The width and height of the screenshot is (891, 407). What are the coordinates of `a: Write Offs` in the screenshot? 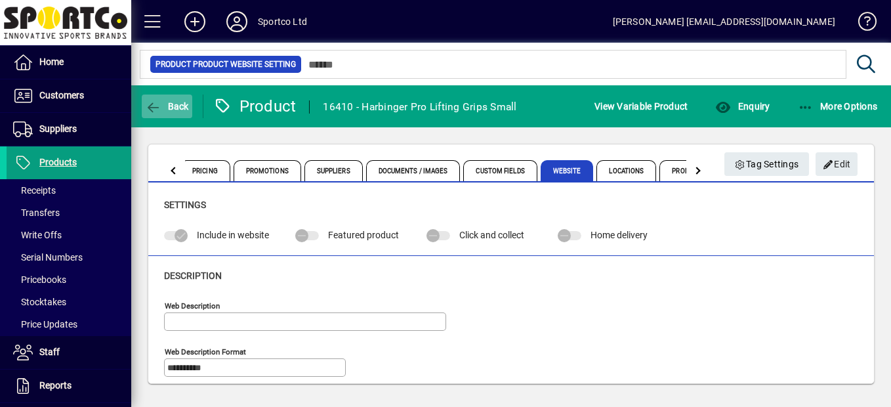 It's located at (69, 235).